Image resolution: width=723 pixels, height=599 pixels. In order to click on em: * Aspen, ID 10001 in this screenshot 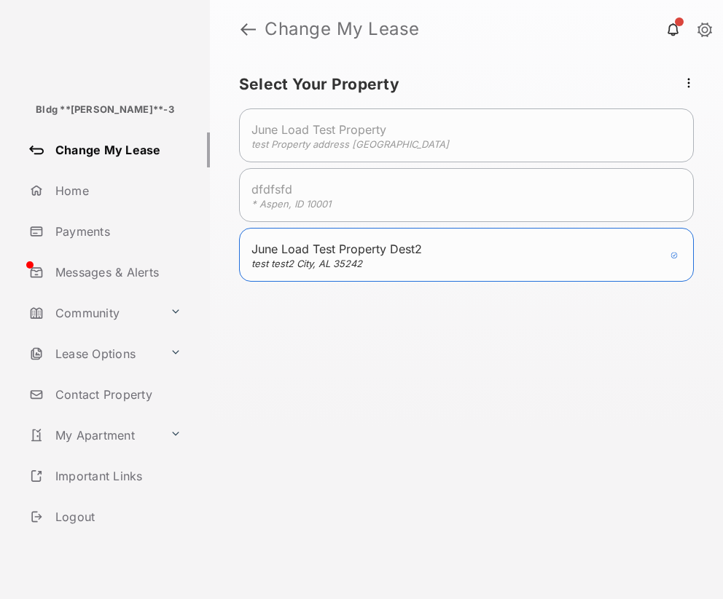, I will do `click(291, 204)`.